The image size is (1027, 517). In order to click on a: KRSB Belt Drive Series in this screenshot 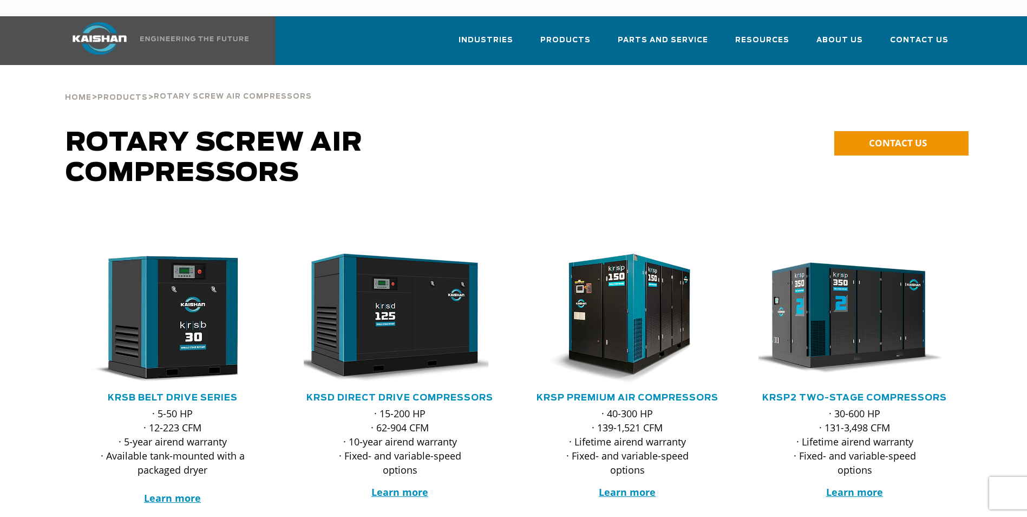, I will do `click(173, 398)`.